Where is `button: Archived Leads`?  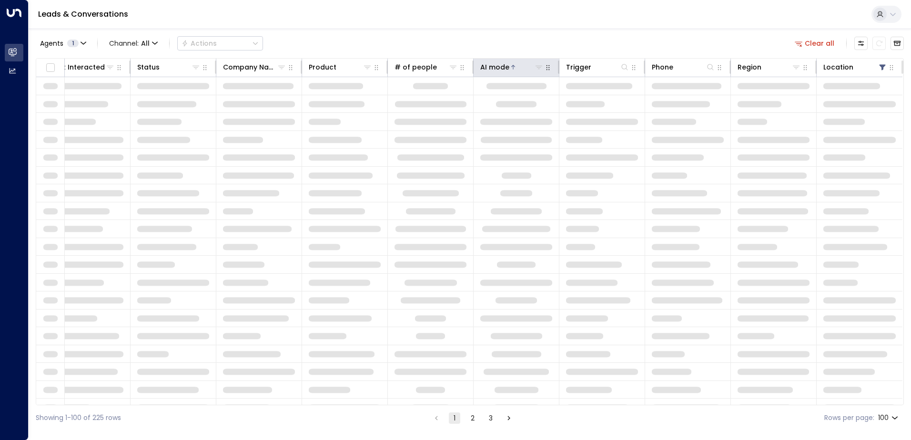 button: Archived Leads is located at coordinates (897, 43).